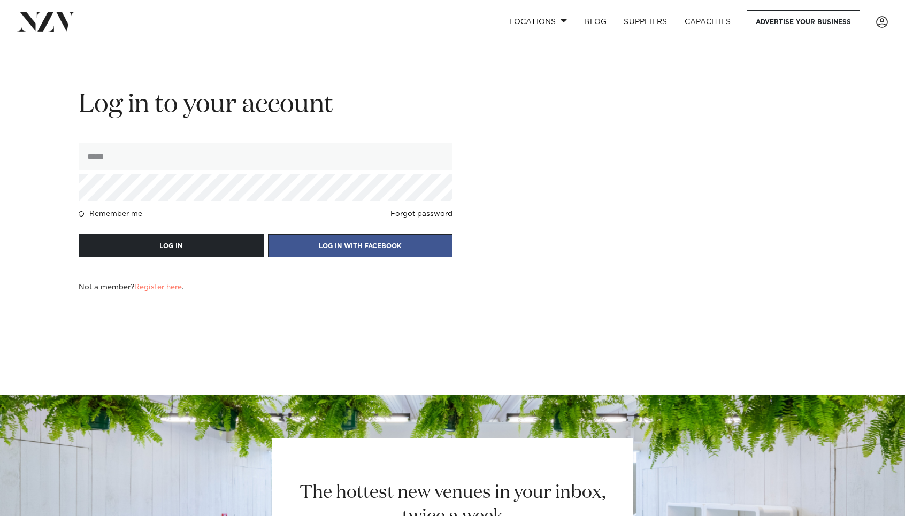 The image size is (905, 516). Describe the element at coordinates (158, 287) in the screenshot. I see `a: Register here` at that location.